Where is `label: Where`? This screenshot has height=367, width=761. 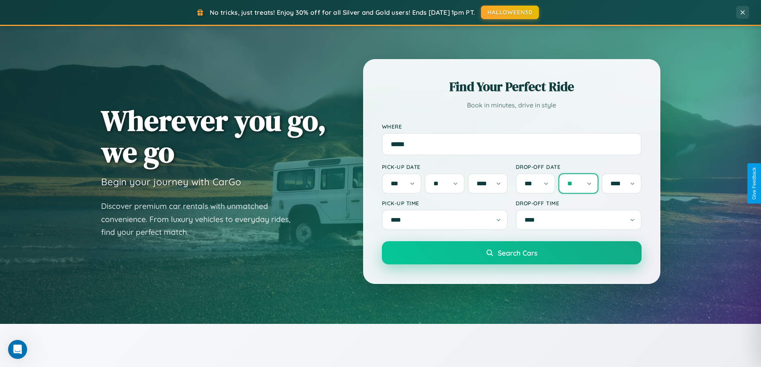
label: Where is located at coordinates (511, 126).